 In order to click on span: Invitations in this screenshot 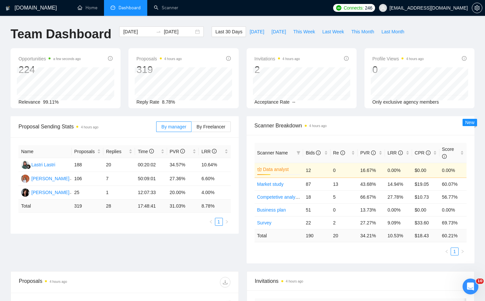, I will do `click(361, 281)`.